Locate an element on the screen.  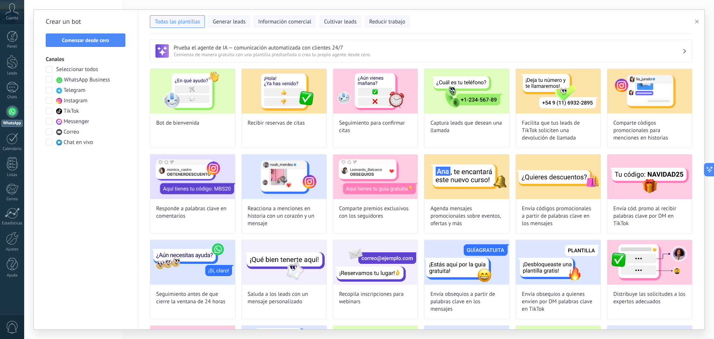
span: Reducir trabajo is located at coordinates (387, 22).